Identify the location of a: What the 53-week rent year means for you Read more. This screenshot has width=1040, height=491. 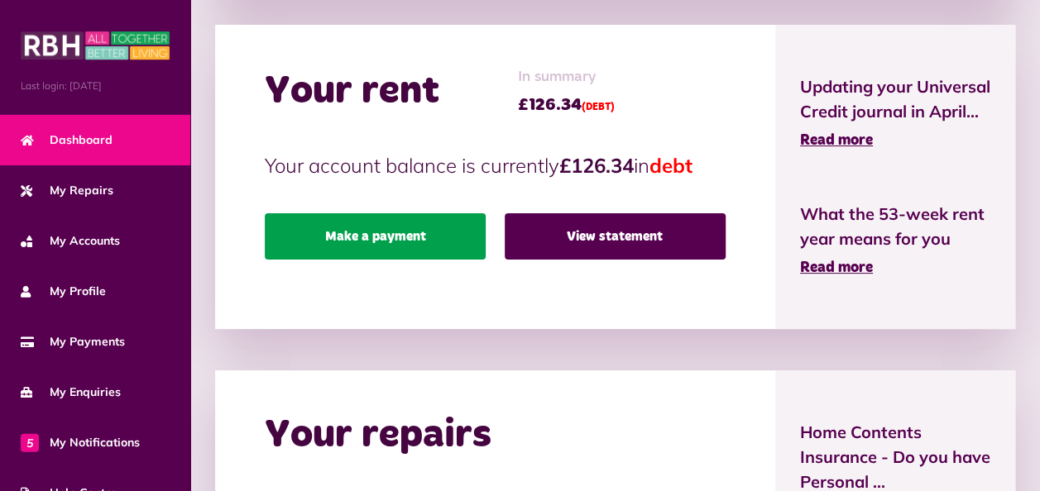
(895, 241).